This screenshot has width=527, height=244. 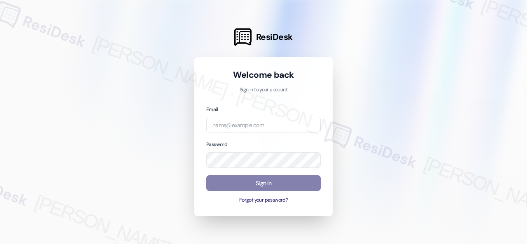 I want to click on input: name@example.com, so click(x=263, y=125).